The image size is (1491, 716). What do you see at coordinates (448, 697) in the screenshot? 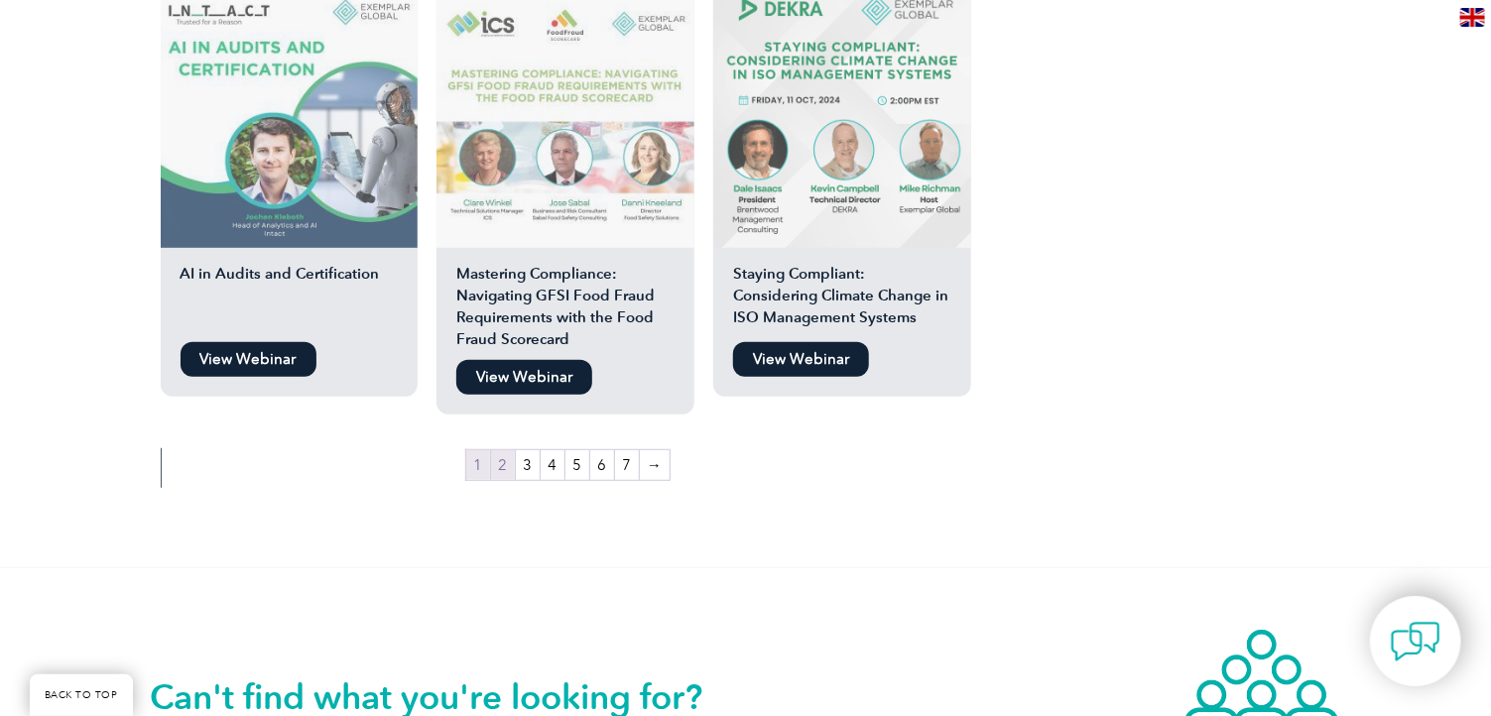
I see `h2: Can't find what you're looking for?` at bounding box center [448, 697].